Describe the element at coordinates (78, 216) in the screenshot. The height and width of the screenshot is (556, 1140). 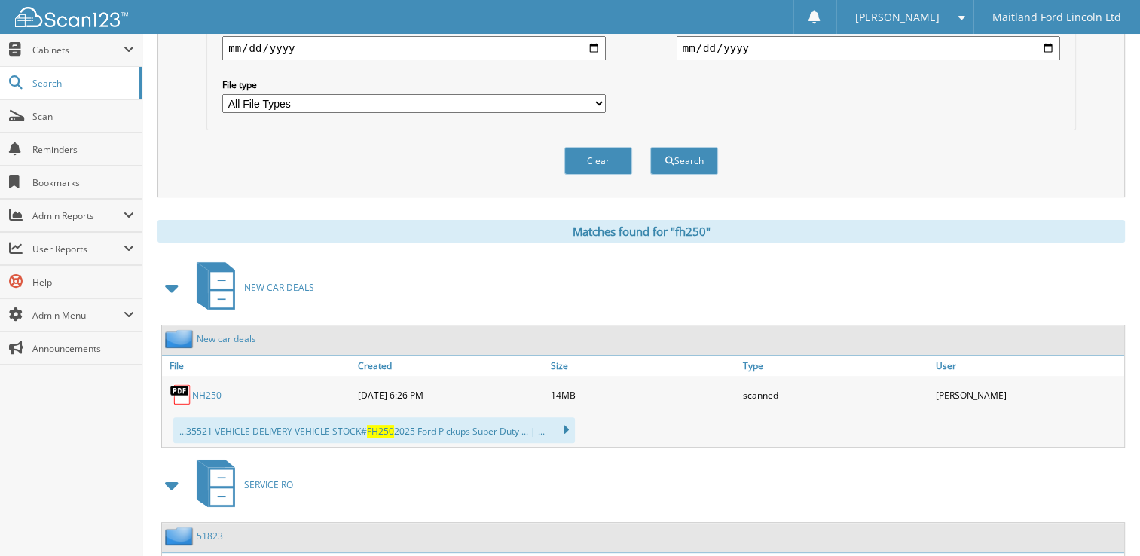
I see `span: Admin Reports` at that location.